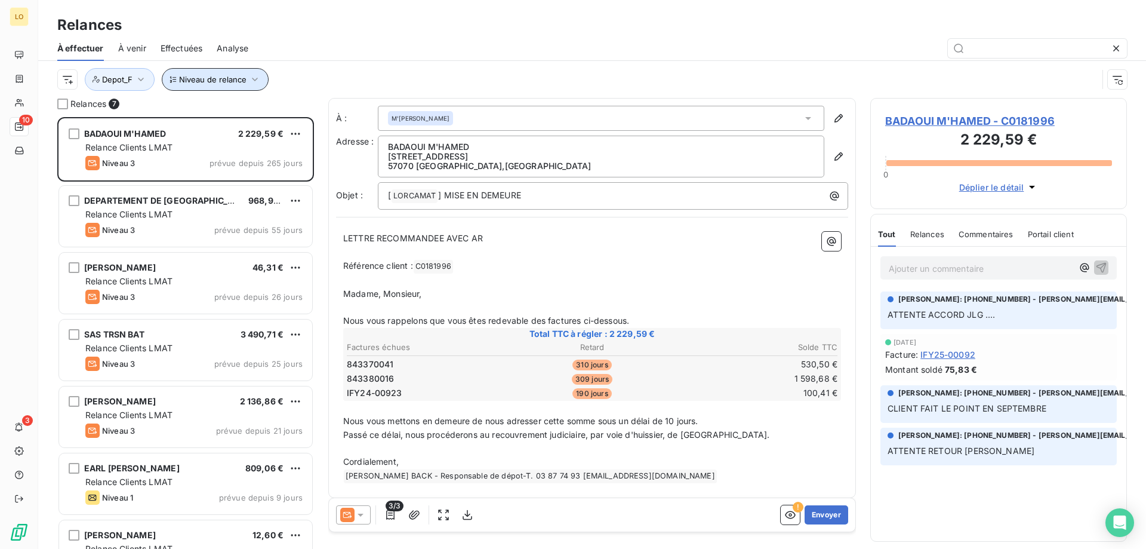 This screenshot has width=1146, height=549. What do you see at coordinates (125, 133) in the screenshot?
I see `span: BADAOUI M'HAMED` at bounding box center [125, 133].